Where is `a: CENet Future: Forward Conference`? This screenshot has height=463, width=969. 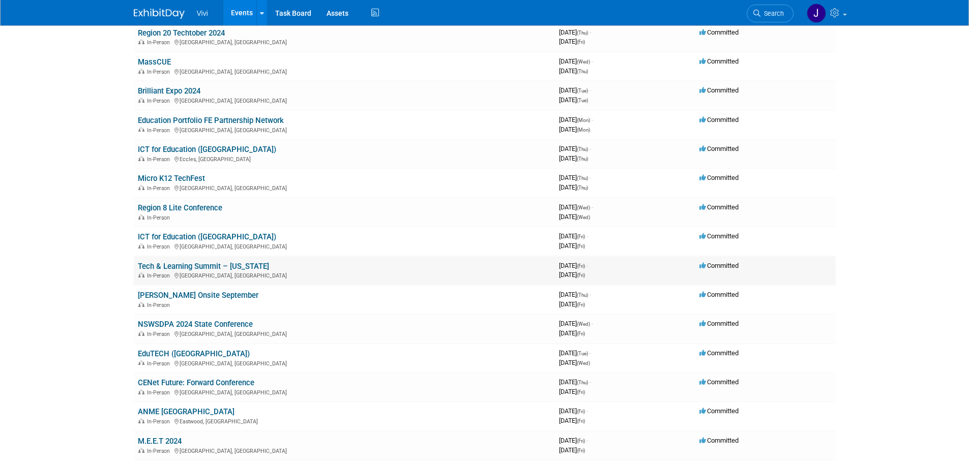
a: CENet Future: Forward Conference is located at coordinates (196, 383).